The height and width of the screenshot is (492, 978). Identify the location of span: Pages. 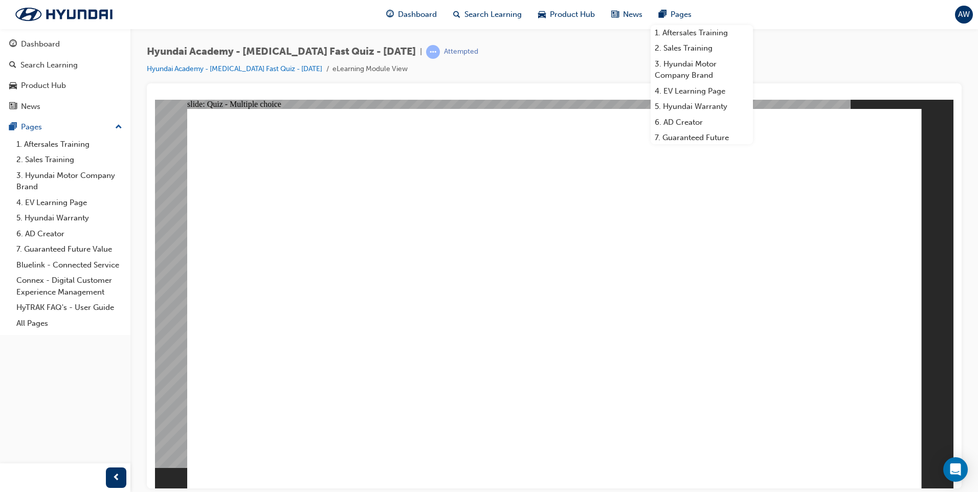
(681, 14).